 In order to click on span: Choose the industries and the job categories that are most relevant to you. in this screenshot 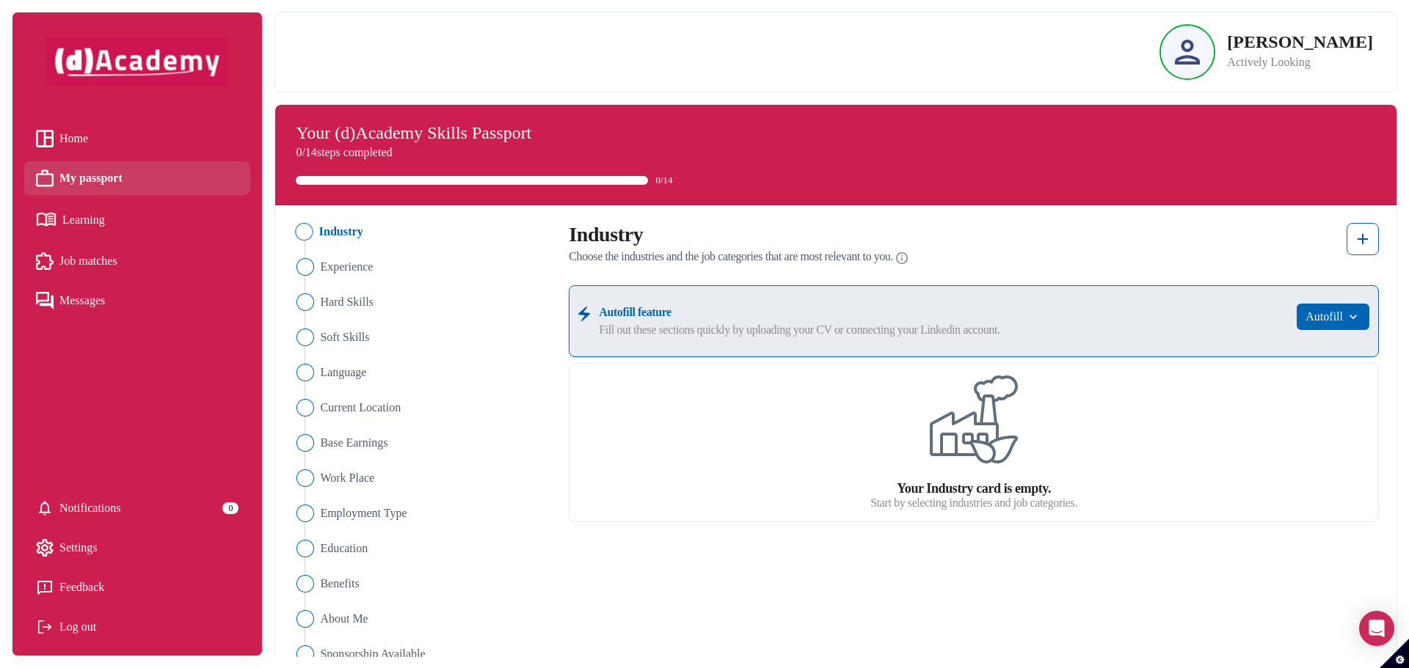, I will do `click(731, 257)`.